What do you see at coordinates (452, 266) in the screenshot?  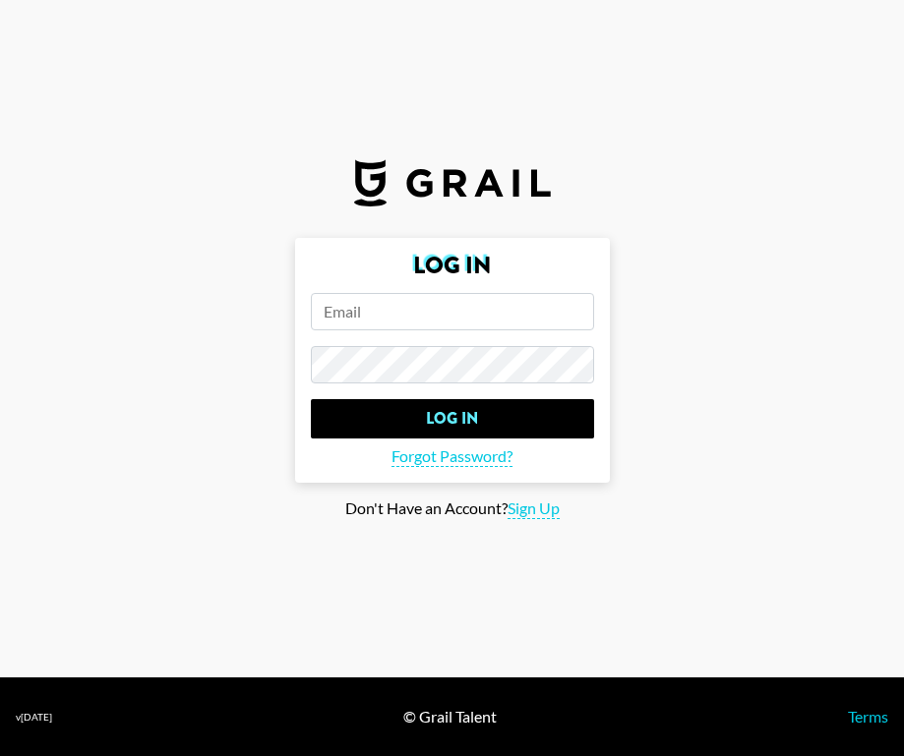 I see `h2: Log In` at bounding box center [452, 266].